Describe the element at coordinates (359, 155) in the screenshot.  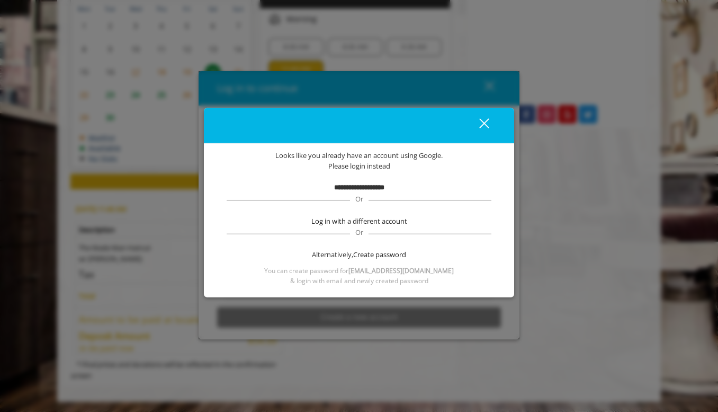
I see `span: Looks like you already have an account using Google.` at that location.